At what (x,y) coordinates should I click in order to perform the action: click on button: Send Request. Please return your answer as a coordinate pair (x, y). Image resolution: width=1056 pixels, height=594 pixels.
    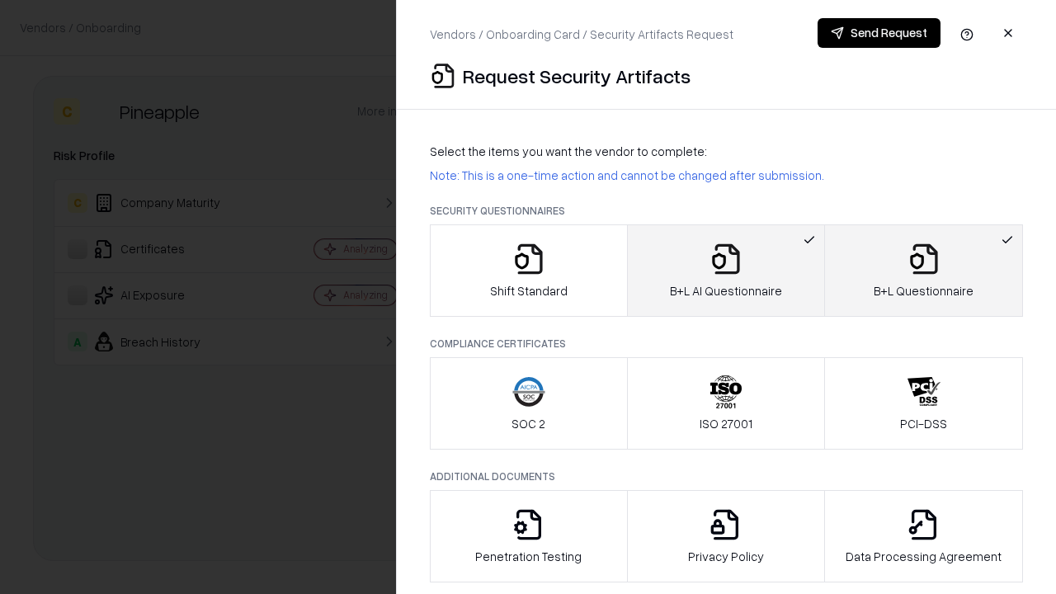
    Looking at the image, I should click on (879, 33).